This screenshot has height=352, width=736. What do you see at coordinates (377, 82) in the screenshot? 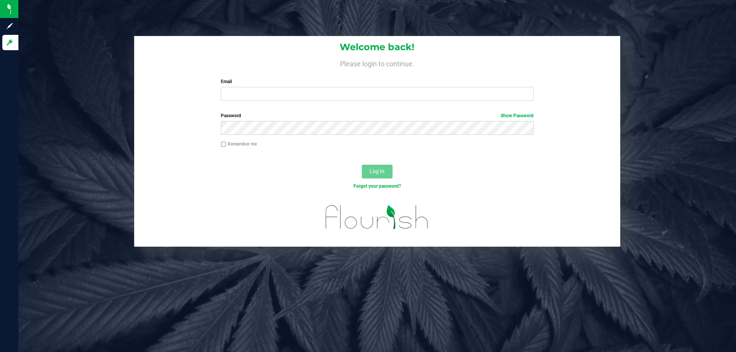
I see `label: Email` at bounding box center [377, 82].